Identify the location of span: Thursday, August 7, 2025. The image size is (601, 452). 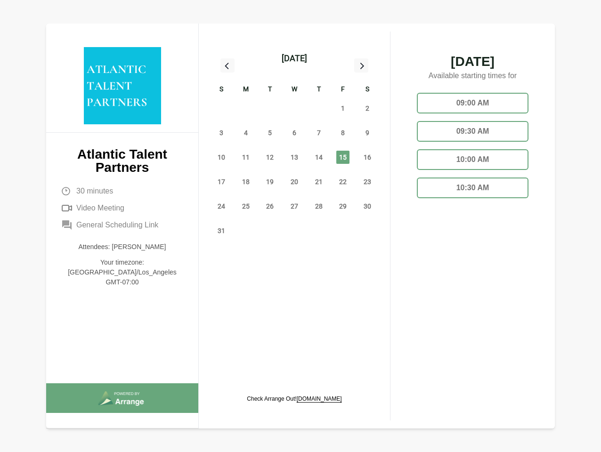
(319, 133).